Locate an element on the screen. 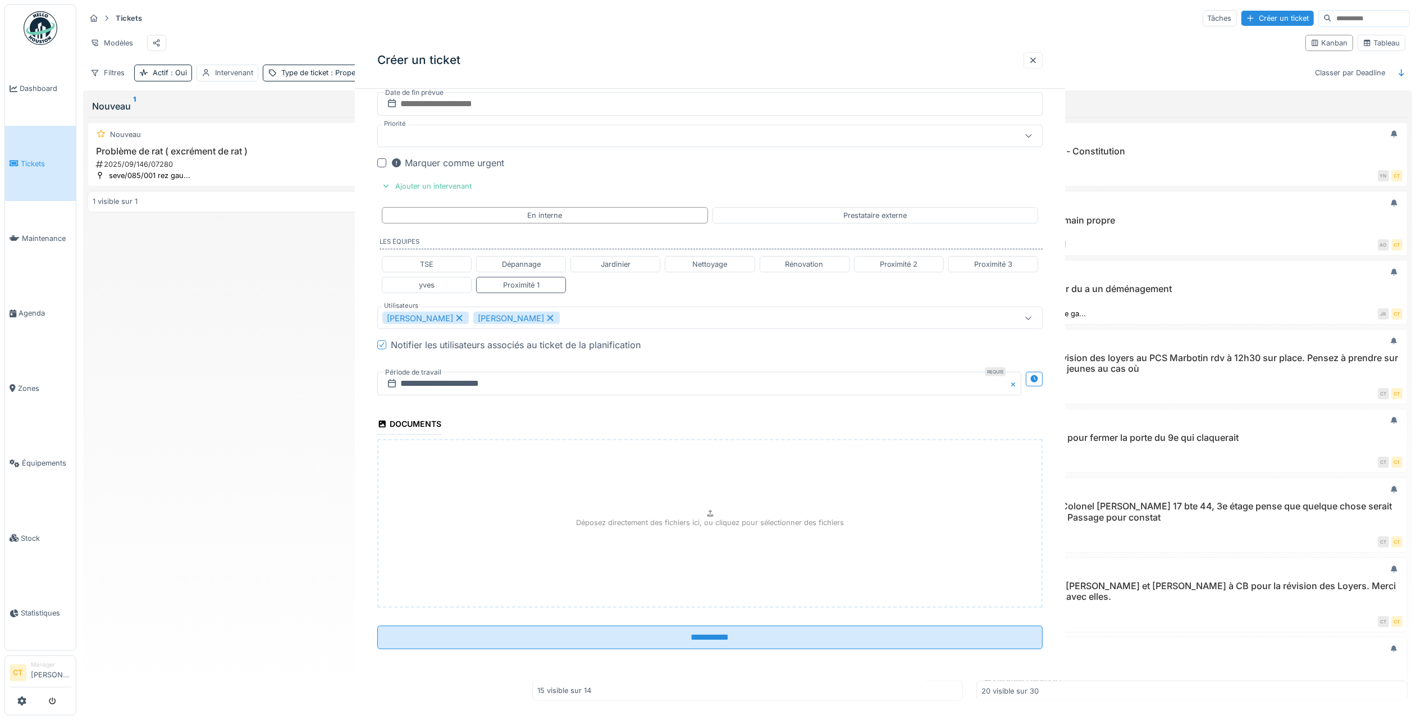 This screenshot has height=720, width=1420. div: Notifier les utilisateurs associés au ticket de la planification is located at coordinates (516, 345).